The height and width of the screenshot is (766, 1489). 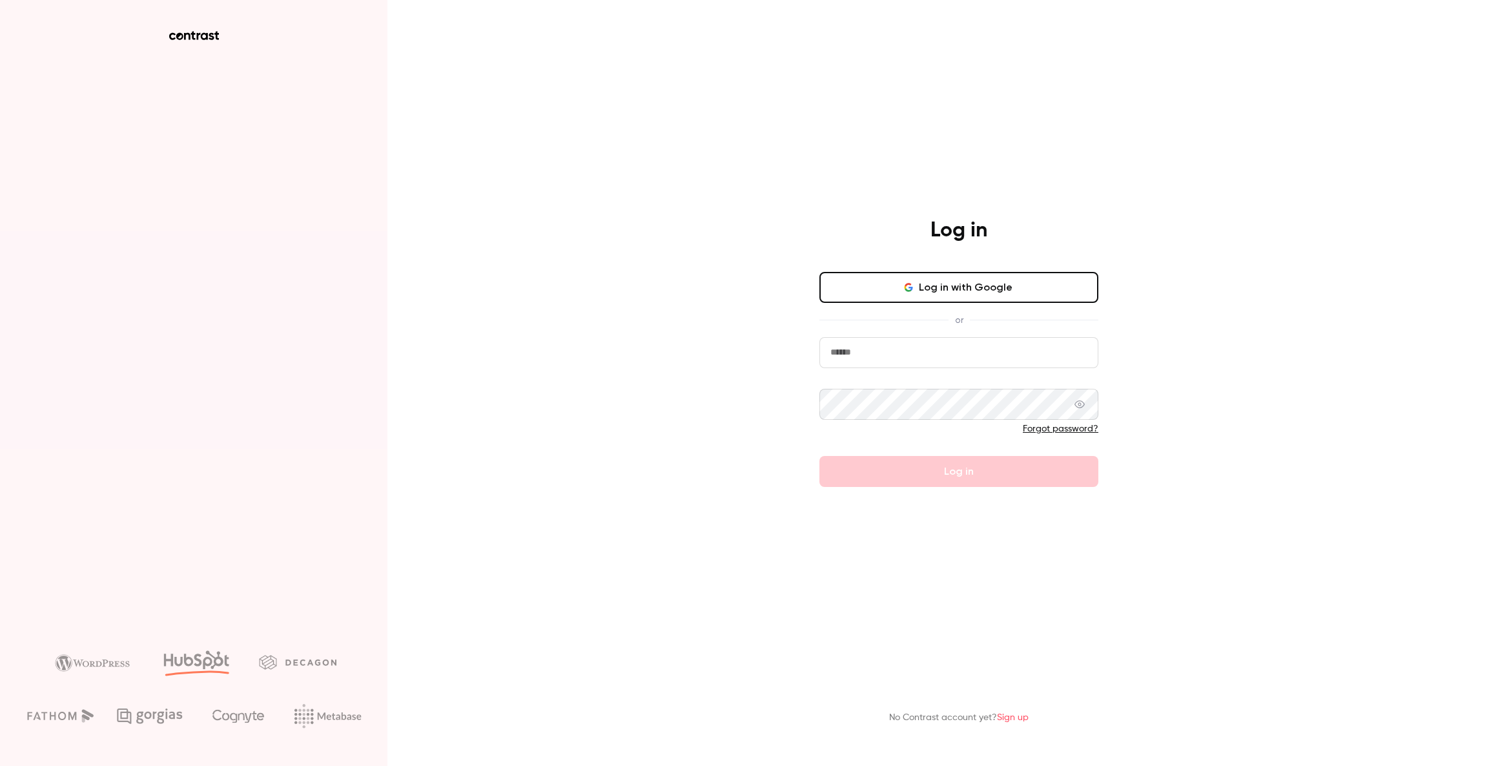 I want to click on span: or, so click(x=959, y=320).